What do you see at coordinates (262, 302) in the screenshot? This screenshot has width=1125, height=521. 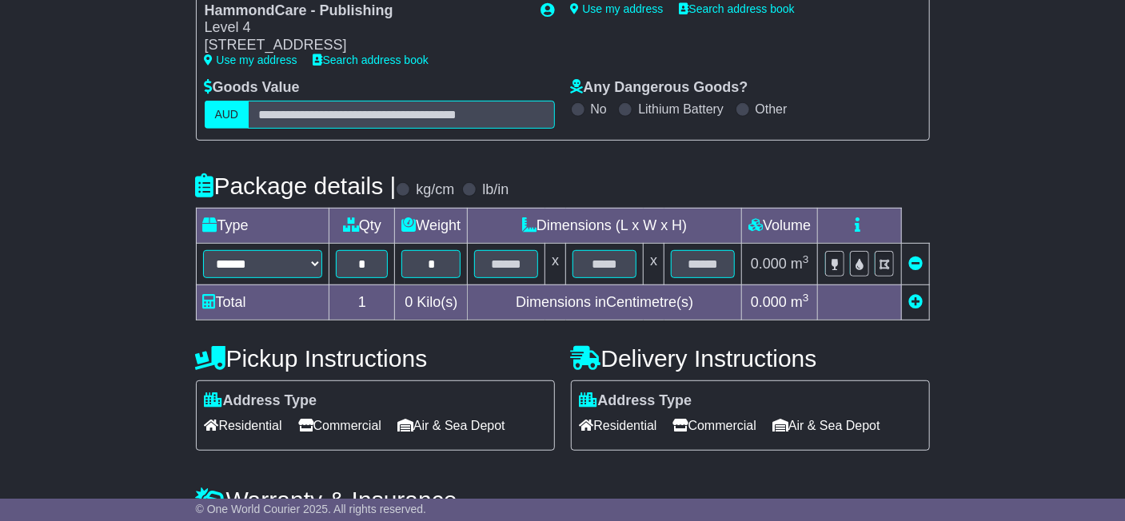 I see `td: Total` at bounding box center [262, 302].